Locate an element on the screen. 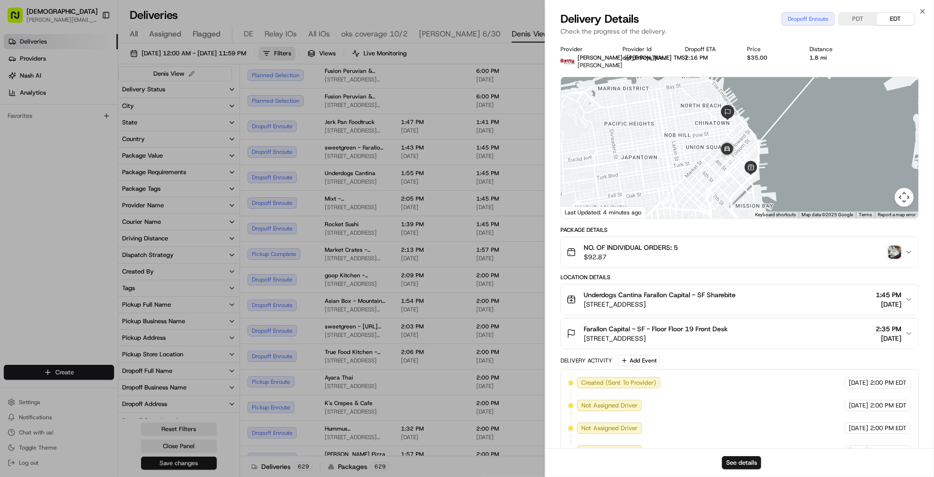  a: Report a map error is located at coordinates (897, 215).